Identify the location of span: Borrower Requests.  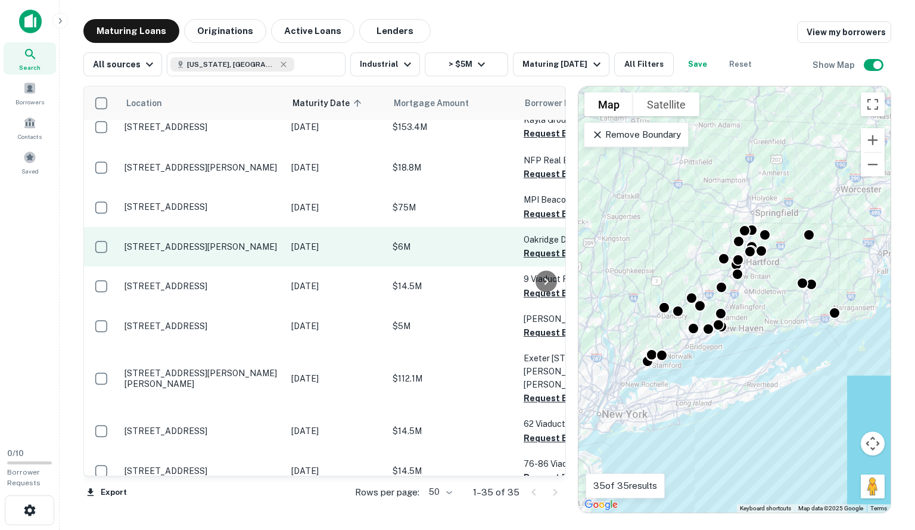
(24, 477).